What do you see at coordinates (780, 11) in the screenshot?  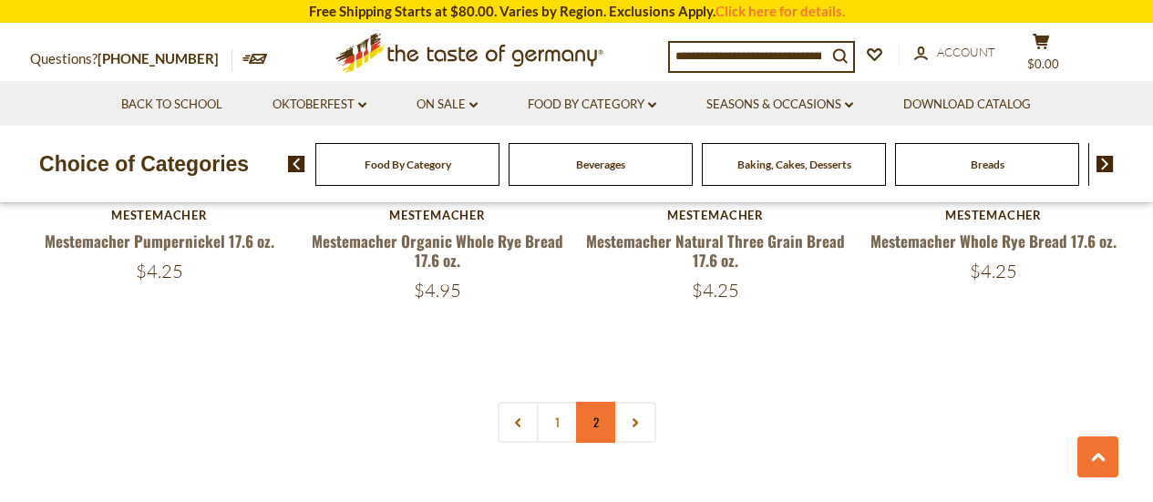 I see `a: Click here for details.` at bounding box center [780, 11].